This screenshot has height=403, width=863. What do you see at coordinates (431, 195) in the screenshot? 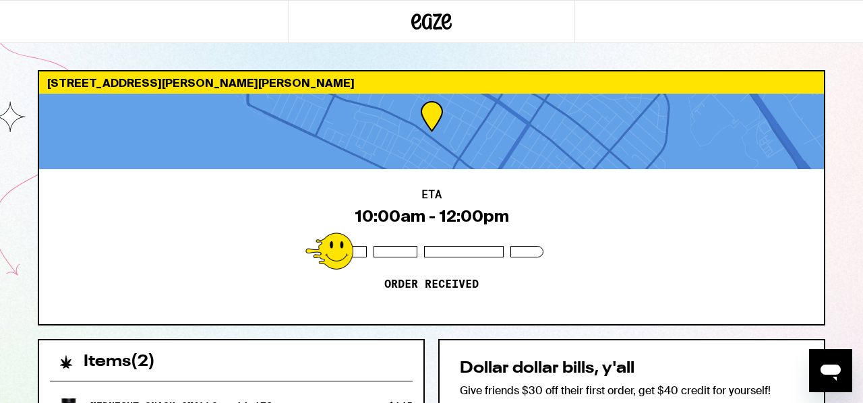
I see `h2: ETA` at bounding box center [431, 195].